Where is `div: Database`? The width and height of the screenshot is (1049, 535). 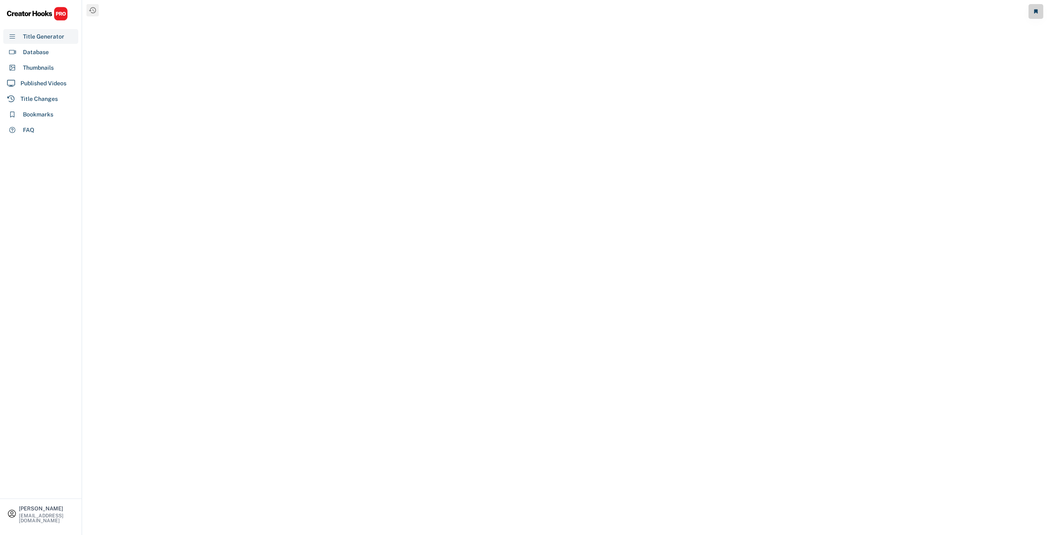
div: Database is located at coordinates (36, 52).